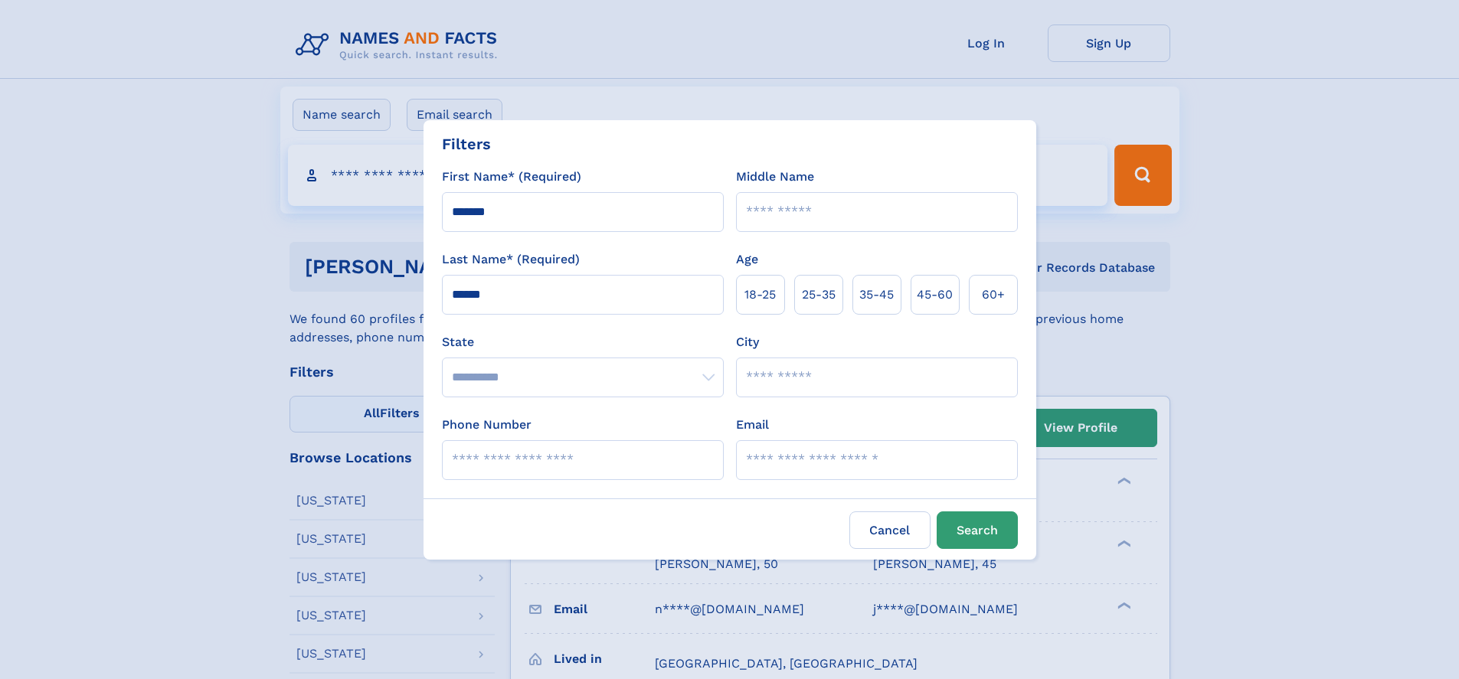 The width and height of the screenshot is (1459, 679). What do you see at coordinates (977, 530) in the screenshot?
I see `button: Search` at bounding box center [977, 530].